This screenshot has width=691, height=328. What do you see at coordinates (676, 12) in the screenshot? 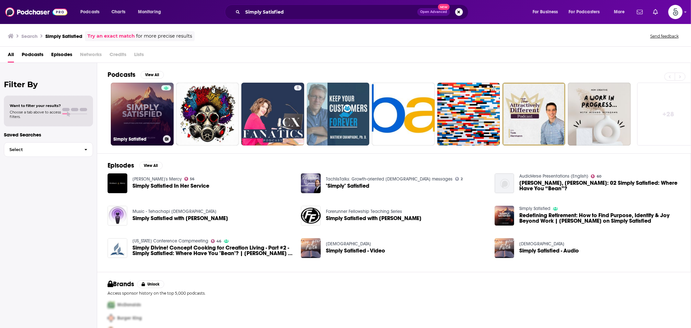
I see `span: Logged in as Spiral5-G2` at bounding box center [676, 12].